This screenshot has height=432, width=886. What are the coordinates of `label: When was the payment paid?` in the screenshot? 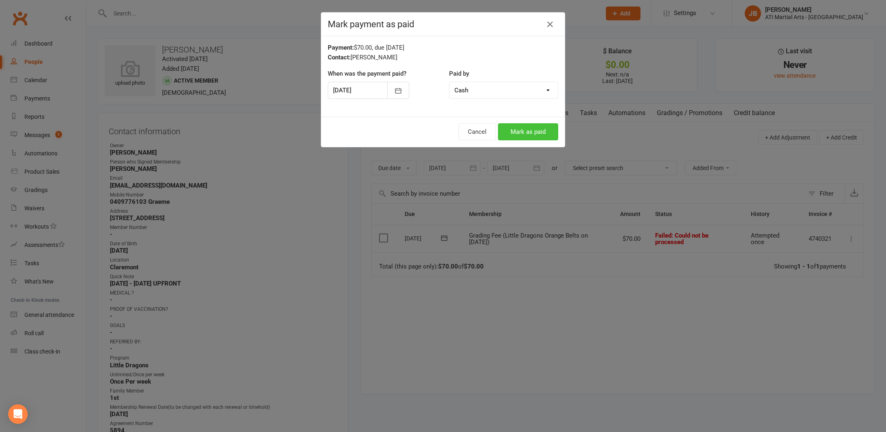 It's located at (367, 74).